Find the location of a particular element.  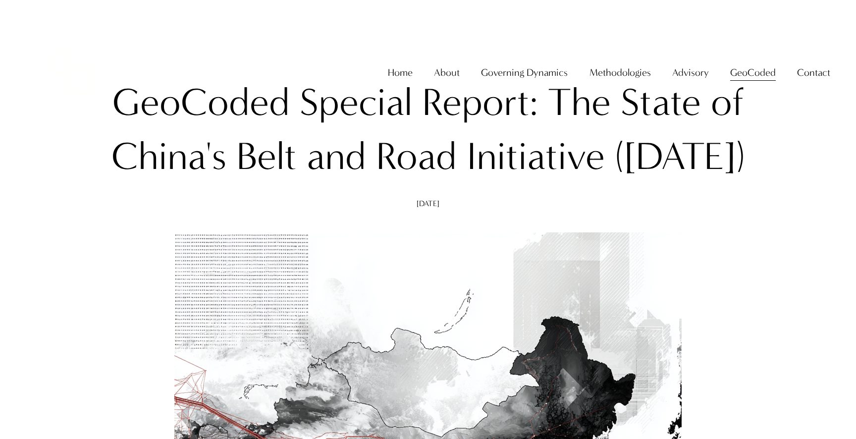

a: Home is located at coordinates (400, 73).